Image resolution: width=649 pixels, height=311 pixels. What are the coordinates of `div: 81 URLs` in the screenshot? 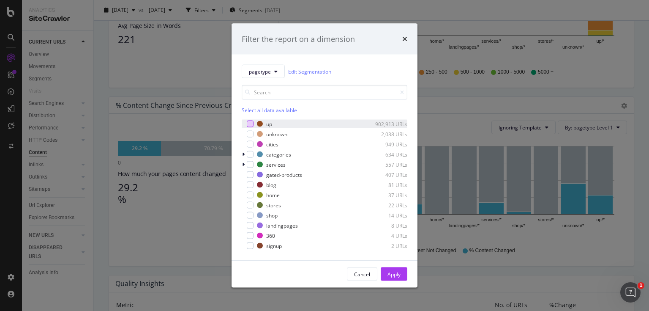 It's located at (387, 184).